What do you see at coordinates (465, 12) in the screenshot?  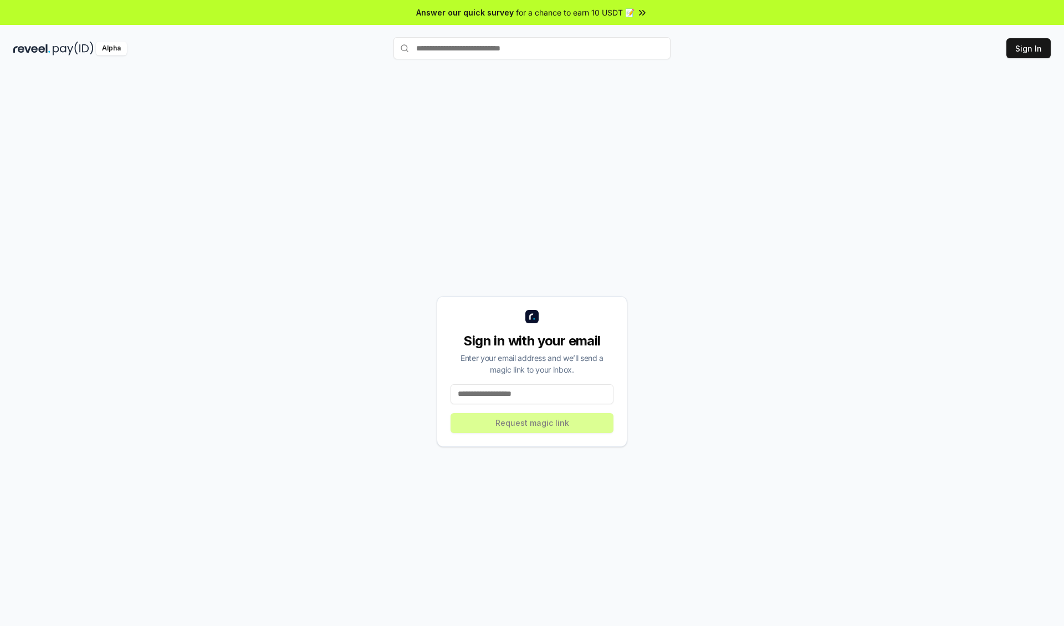 I see `span: Answer our quick survey` at bounding box center [465, 12].